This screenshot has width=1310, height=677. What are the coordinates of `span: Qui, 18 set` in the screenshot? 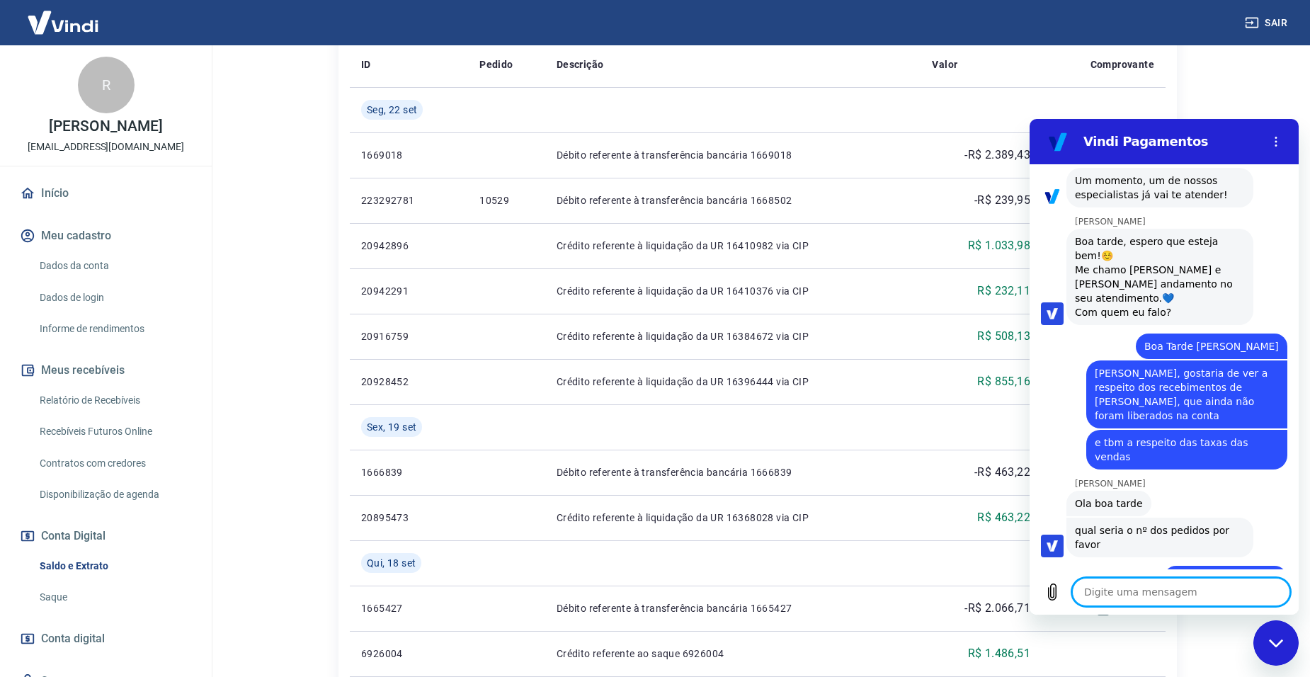 It's located at (391, 563).